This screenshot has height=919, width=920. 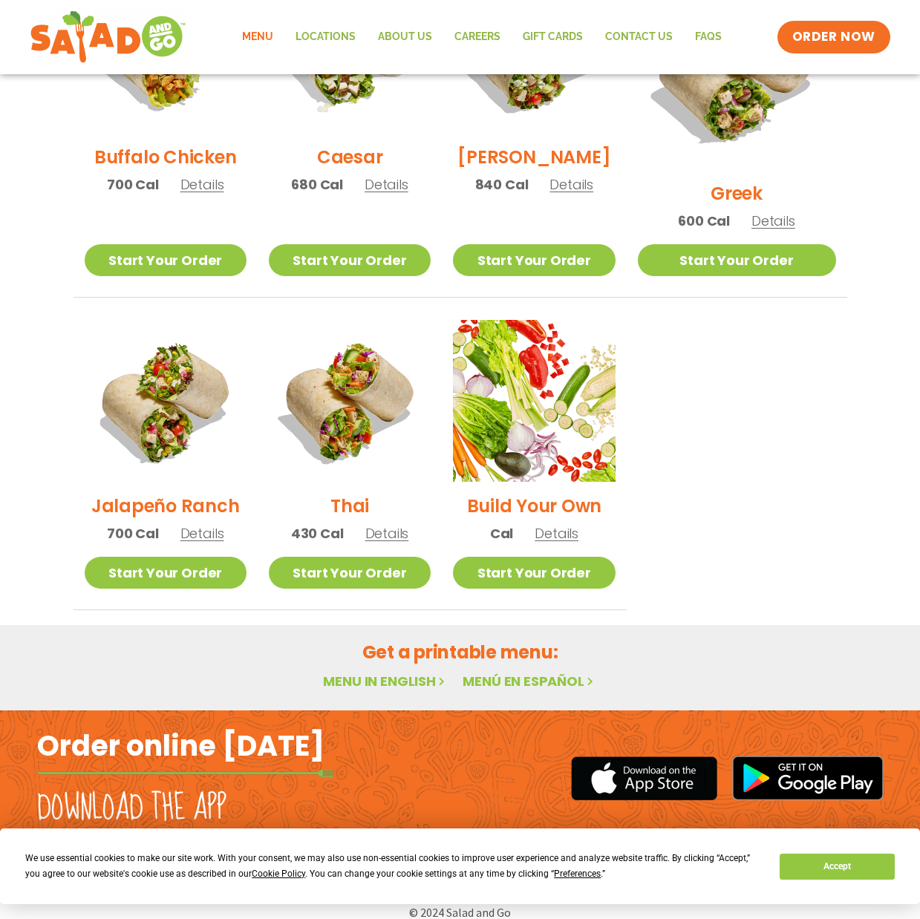 What do you see at coordinates (460, 652) in the screenshot?
I see `h2: Get a printable menu:` at bounding box center [460, 652].